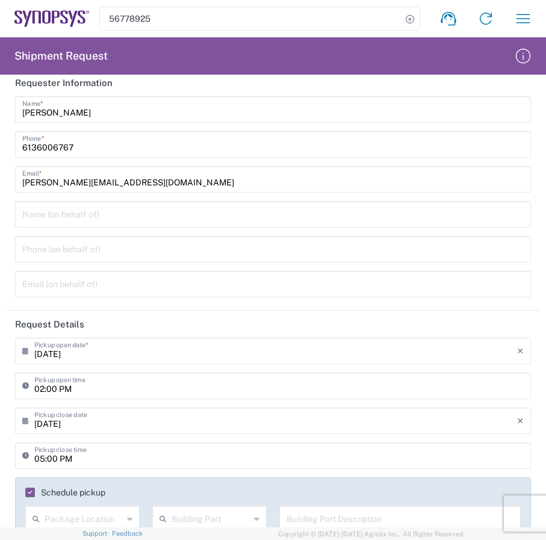 The width and height of the screenshot is (546, 540). What do you see at coordinates (65, 492) in the screenshot?
I see `label: Schedule pickup` at bounding box center [65, 492].